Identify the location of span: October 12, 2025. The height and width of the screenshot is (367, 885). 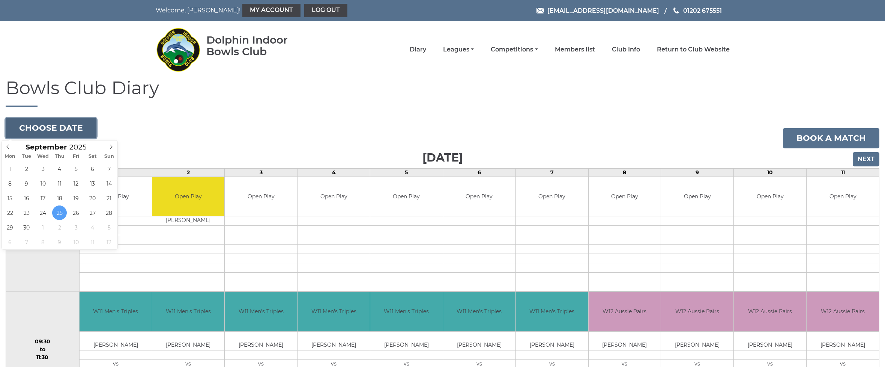
(109, 242).